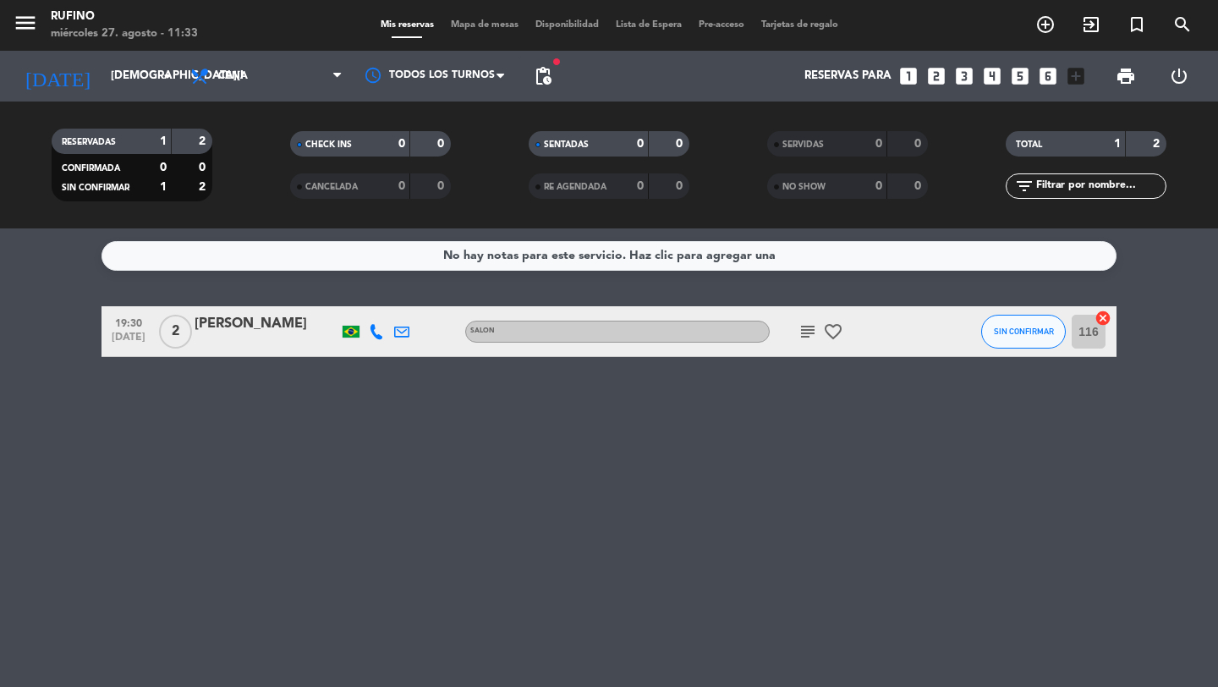 The image size is (1218, 687). Describe the element at coordinates (543, 76) in the screenshot. I see `span: pending_actions` at that location.